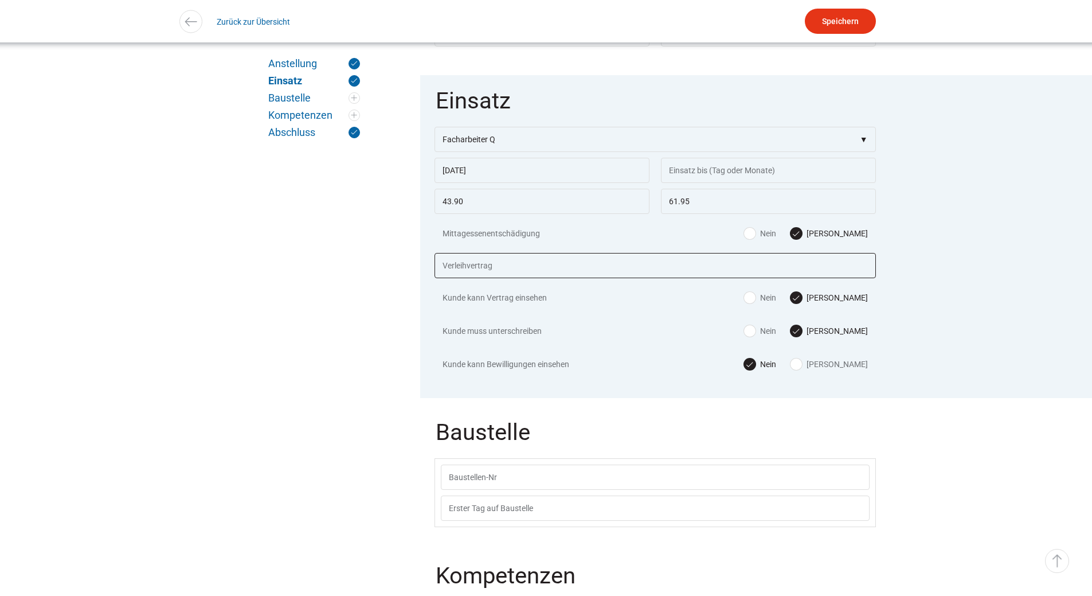  Describe the element at coordinates (768, 170) in the screenshot. I see `input: Einsatz bis (Tag oder Monate)` at that location.